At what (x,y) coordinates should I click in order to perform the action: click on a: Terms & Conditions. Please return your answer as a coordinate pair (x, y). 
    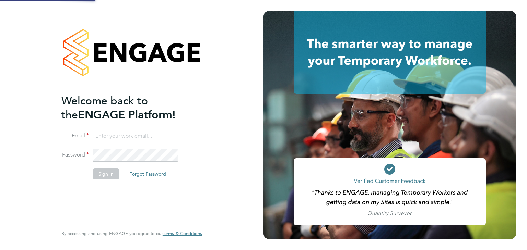
    Looking at the image, I should click on (182, 234).